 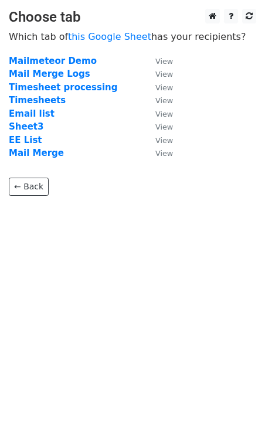 What do you see at coordinates (49, 74) in the screenshot?
I see `strong: Mail Merge Logs` at bounding box center [49, 74].